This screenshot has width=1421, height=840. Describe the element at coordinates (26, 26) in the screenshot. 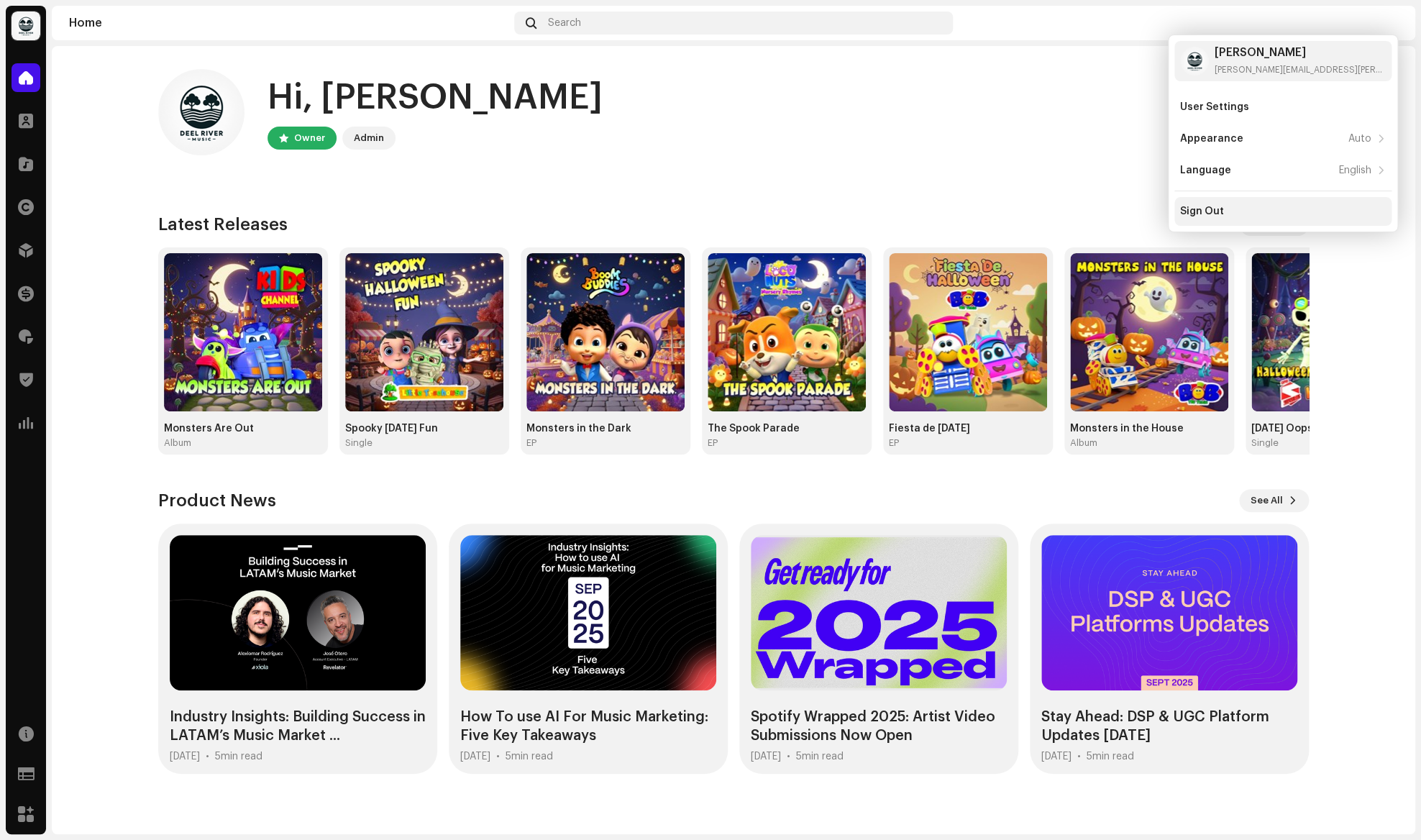

I see `img: b01bb792-8356-4547-a3ed-9d154c7bda15` at that location.